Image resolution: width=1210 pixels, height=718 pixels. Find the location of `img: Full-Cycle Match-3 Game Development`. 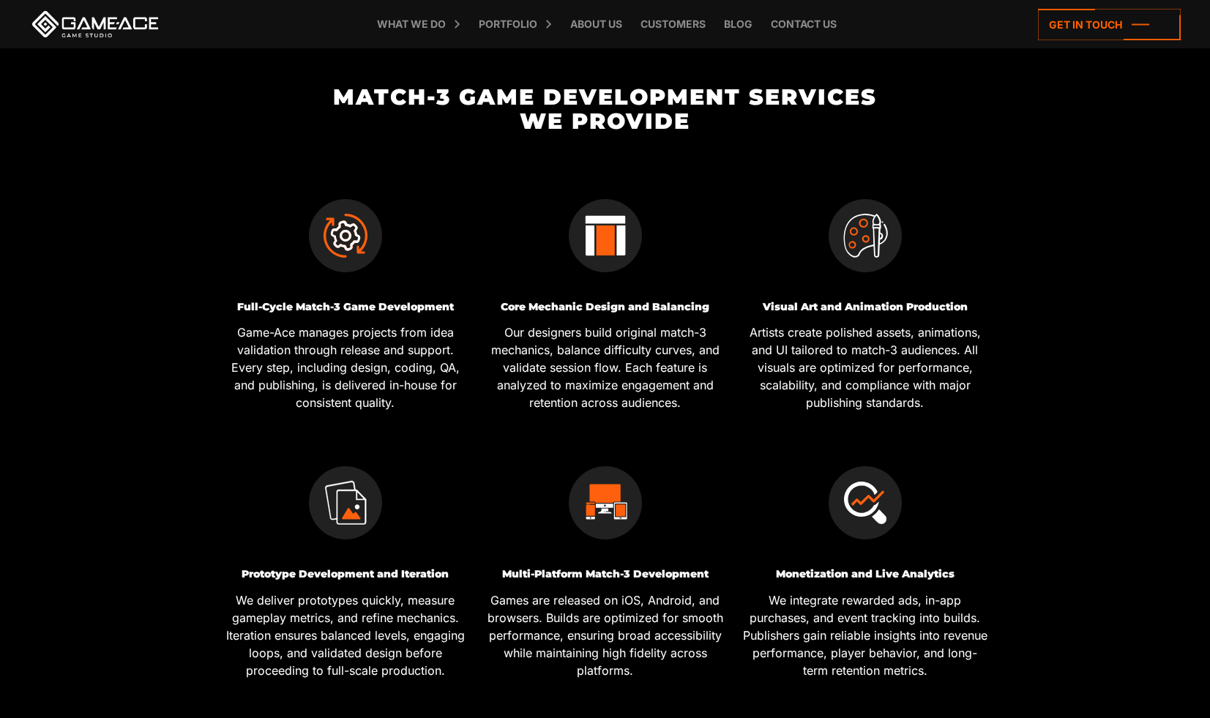

img: Full-Cycle Match-3 Game Development is located at coordinates (345, 236).